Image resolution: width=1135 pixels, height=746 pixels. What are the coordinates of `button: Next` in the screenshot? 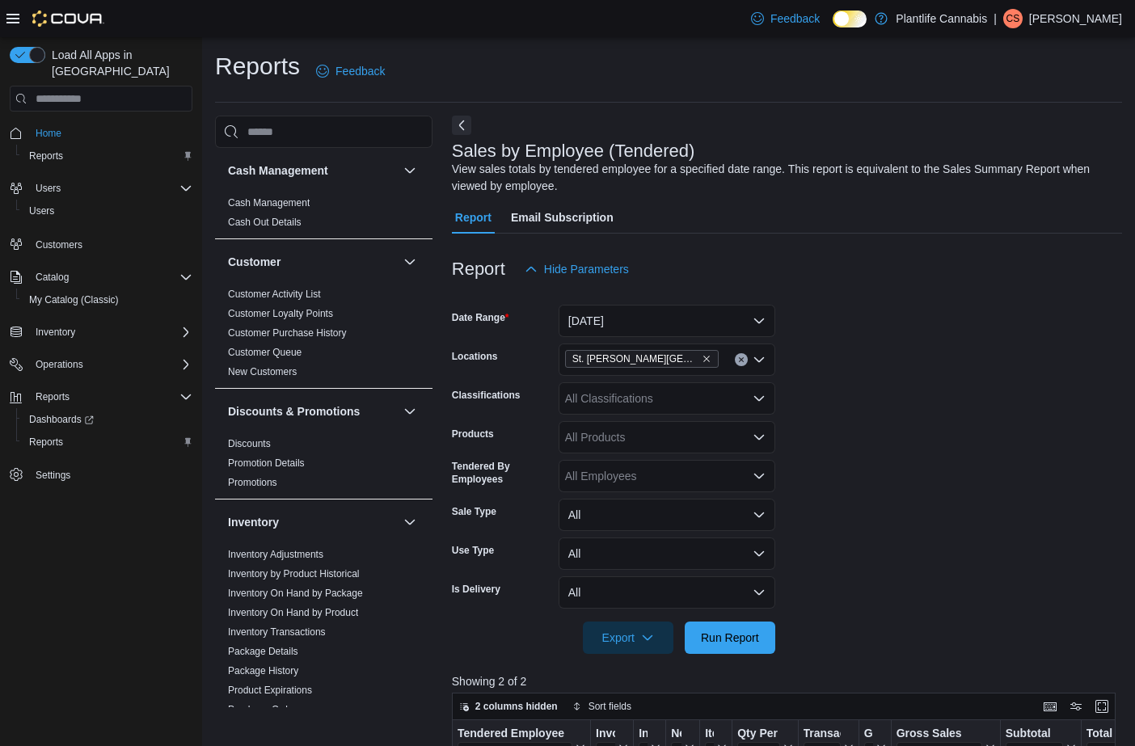 It's located at (462, 125).